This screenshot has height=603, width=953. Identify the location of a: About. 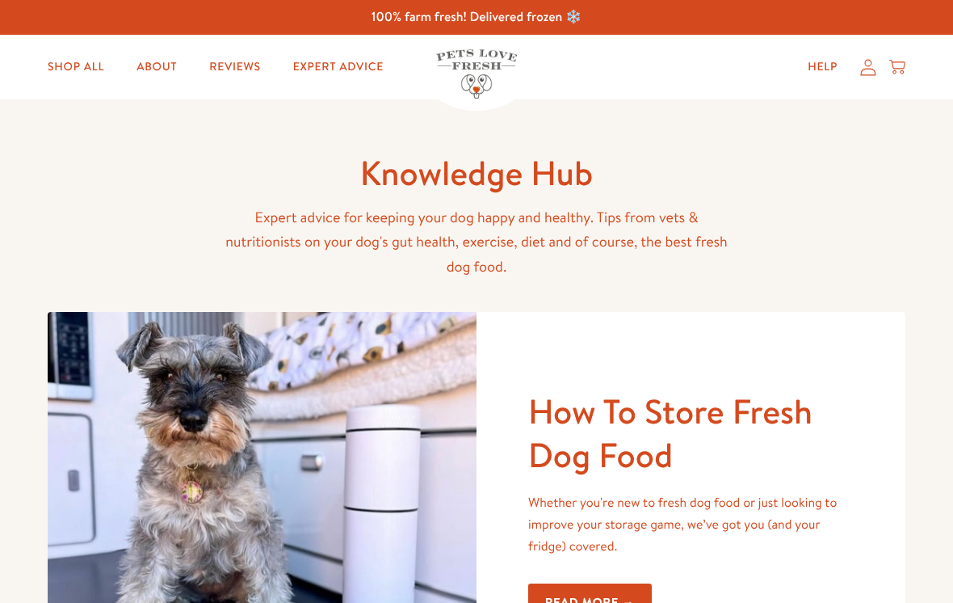
(157, 67).